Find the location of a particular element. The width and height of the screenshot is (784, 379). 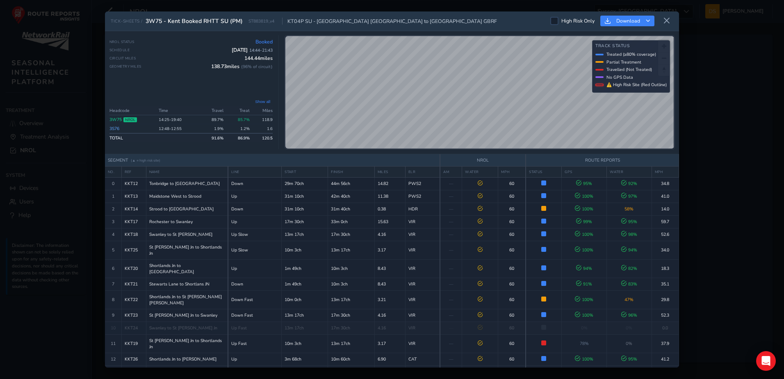

span: 99 % is located at coordinates (584, 222).